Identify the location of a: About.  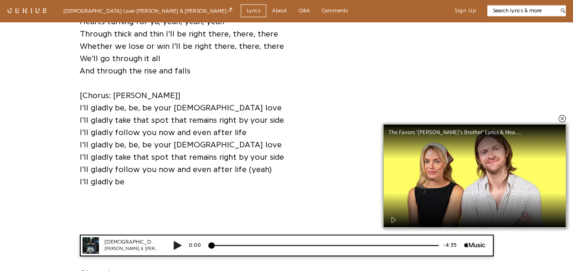
(280, 10).